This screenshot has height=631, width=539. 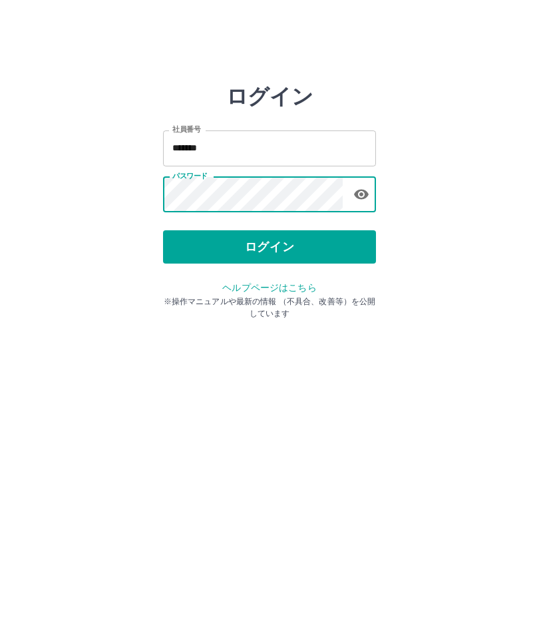 I want to click on label: 社員番号, so click(x=186, y=129).